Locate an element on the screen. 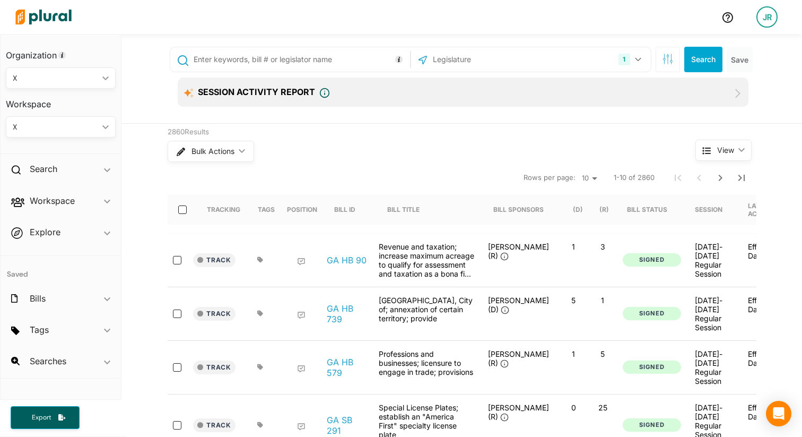 The height and width of the screenshot is (437, 802). input: select-row-state-ga-2025_26-hb579 is located at coordinates (177, 367).